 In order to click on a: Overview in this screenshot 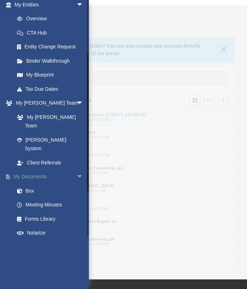, I will do `click(52, 19)`.